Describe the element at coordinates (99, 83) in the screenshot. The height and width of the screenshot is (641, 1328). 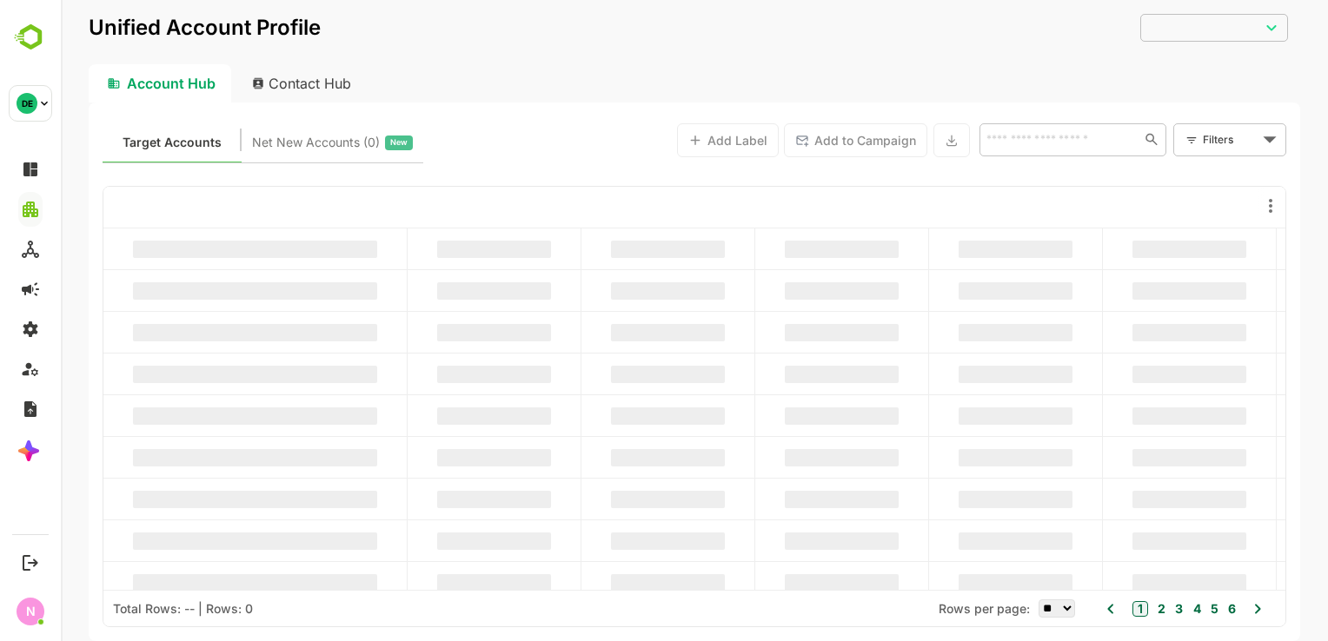
I see `div: Account Hub` at that location.